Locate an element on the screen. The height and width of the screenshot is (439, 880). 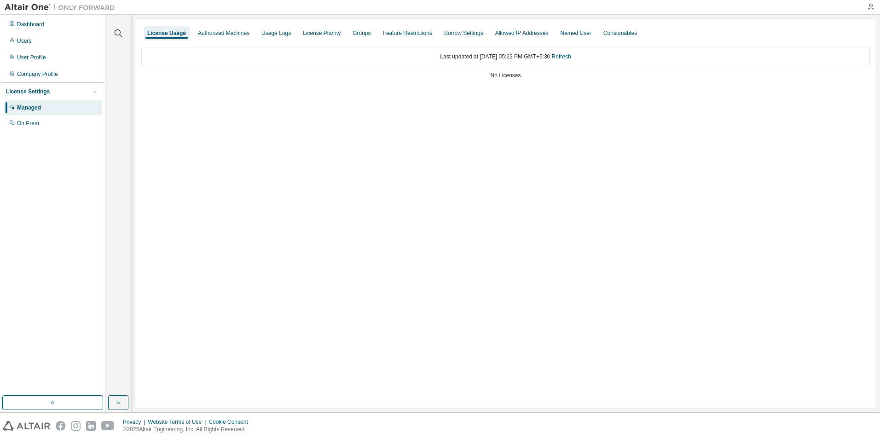
a: Refresh is located at coordinates (562, 57).